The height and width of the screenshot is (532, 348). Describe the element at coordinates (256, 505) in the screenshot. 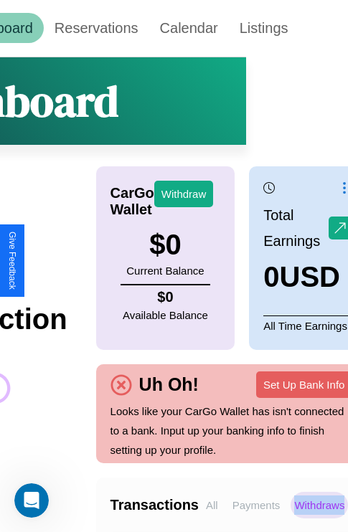

I see `p: Payments` at that location.